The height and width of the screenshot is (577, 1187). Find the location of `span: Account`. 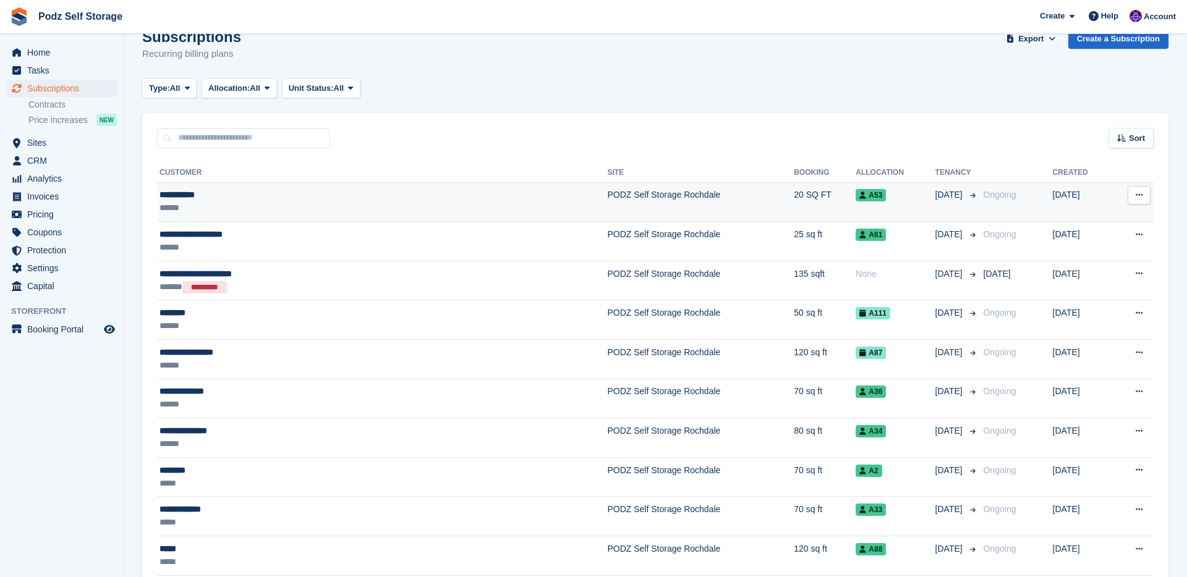

span: Account is located at coordinates (1160, 17).